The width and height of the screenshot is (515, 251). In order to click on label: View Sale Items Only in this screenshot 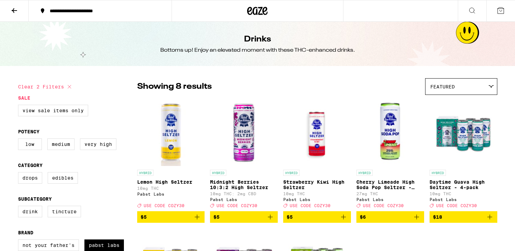, I will do `click(53, 111)`.